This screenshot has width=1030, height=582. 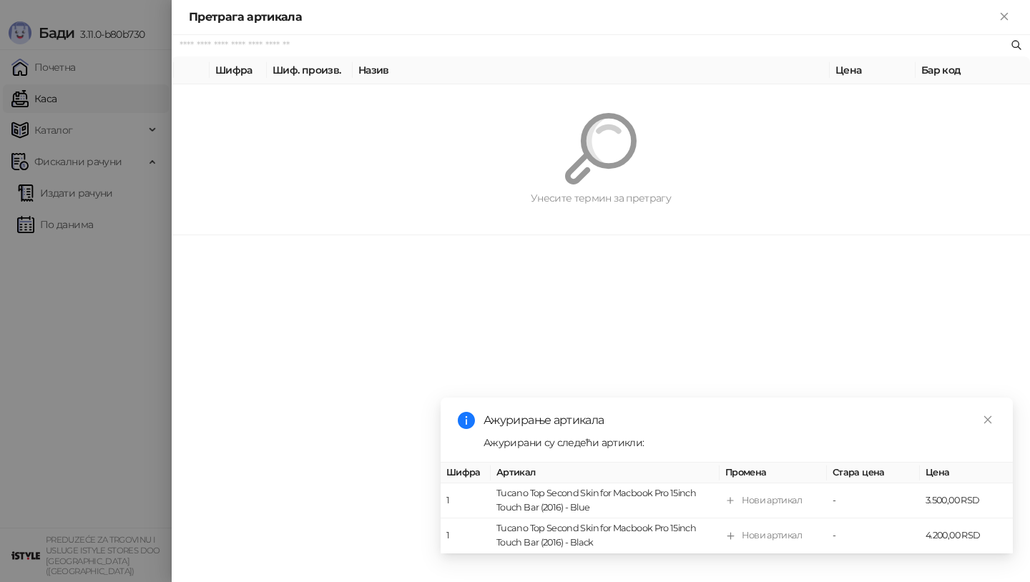 What do you see at coordinates (988, 420) in the screenshot?
I see `a: Close` at bounding box center [988, 420].